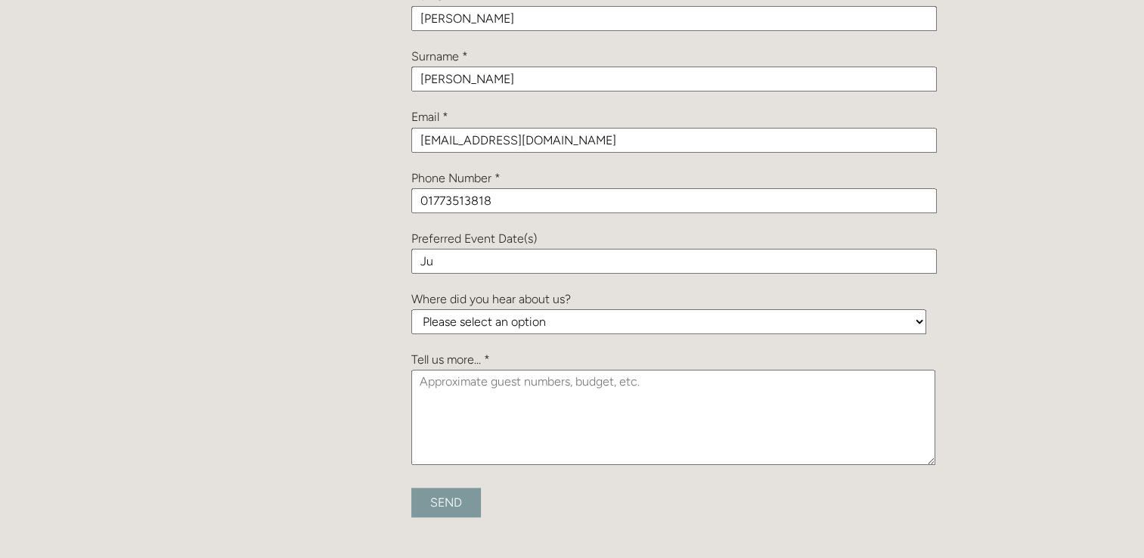 The width and height of the screenshot is (1144, 558). I want to click on input: e.g. 012345678, so click(674, 200).